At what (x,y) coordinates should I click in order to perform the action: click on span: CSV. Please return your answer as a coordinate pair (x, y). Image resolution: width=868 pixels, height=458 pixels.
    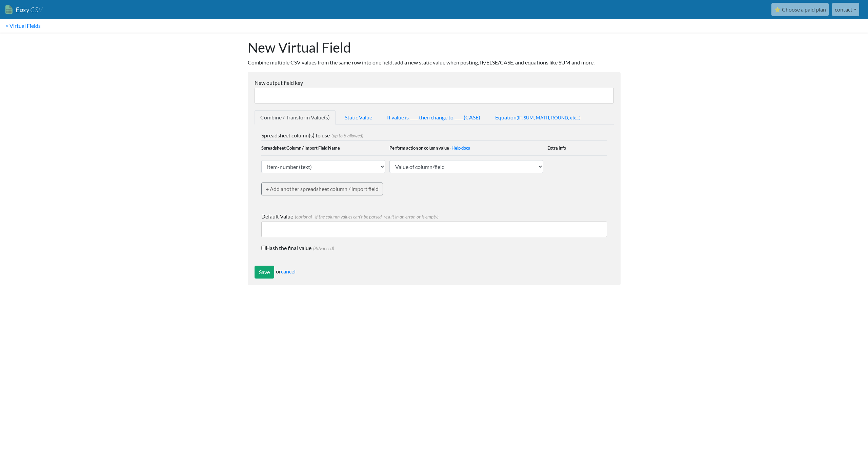
    Looking at the image, I should click on (36, 9).